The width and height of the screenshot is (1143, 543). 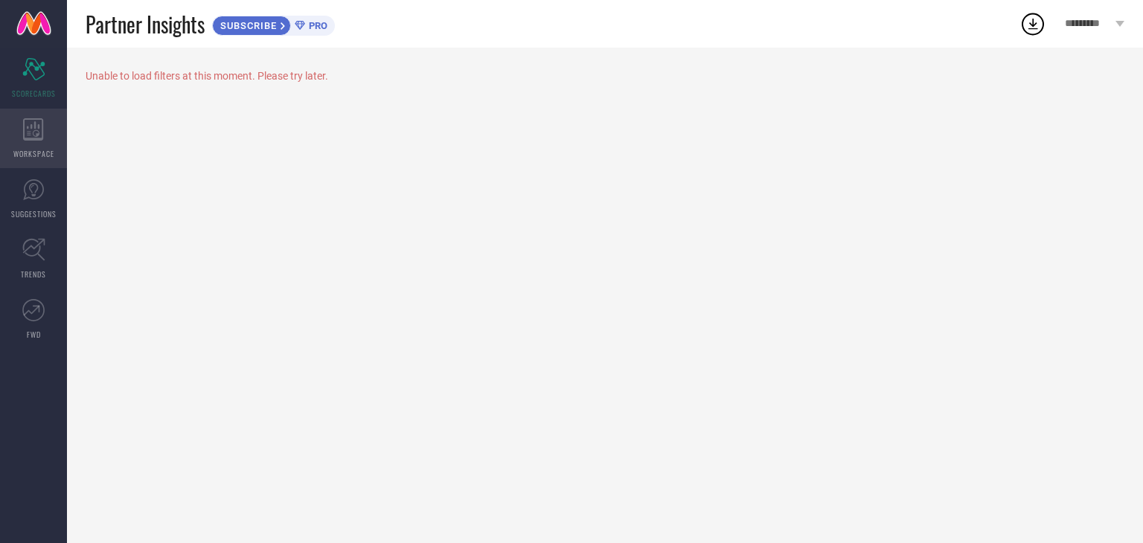 What do you see at coordinates (273, 24) in the screenshot?
I see `a: SUBSCRIBEPRO` at bounding box center [273, 24].